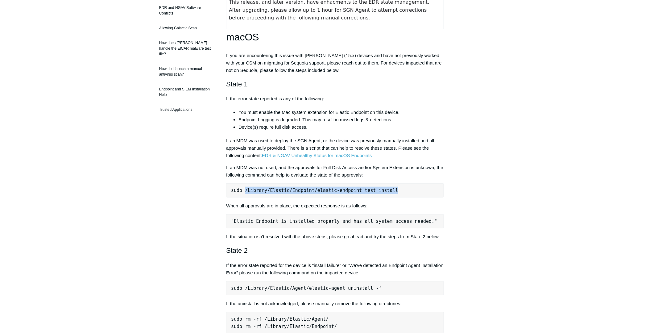  What do you see at coordinates (186, 92) in the screenshot?
I see `a: Endpoint and SIEM Installation Help` at bounding box center [186, 92].